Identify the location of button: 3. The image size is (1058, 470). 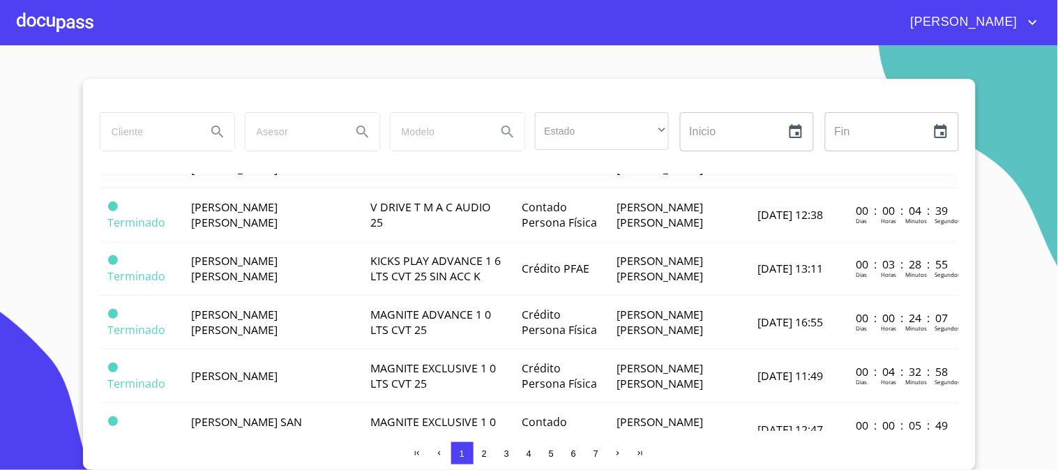
(507, 453).